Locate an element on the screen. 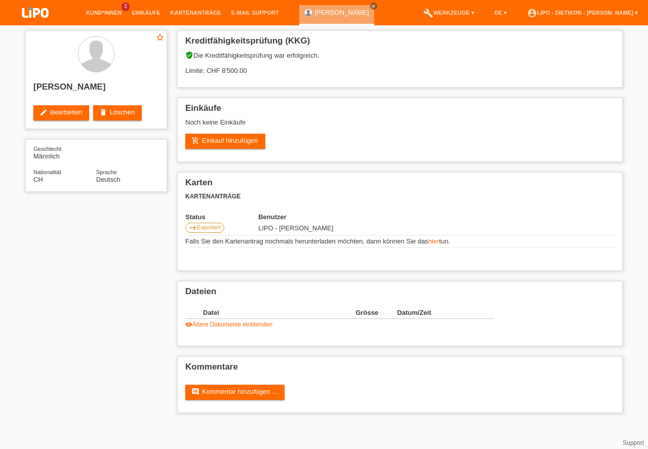  i: add_shopping_cart is located at coordinates (195, 141).